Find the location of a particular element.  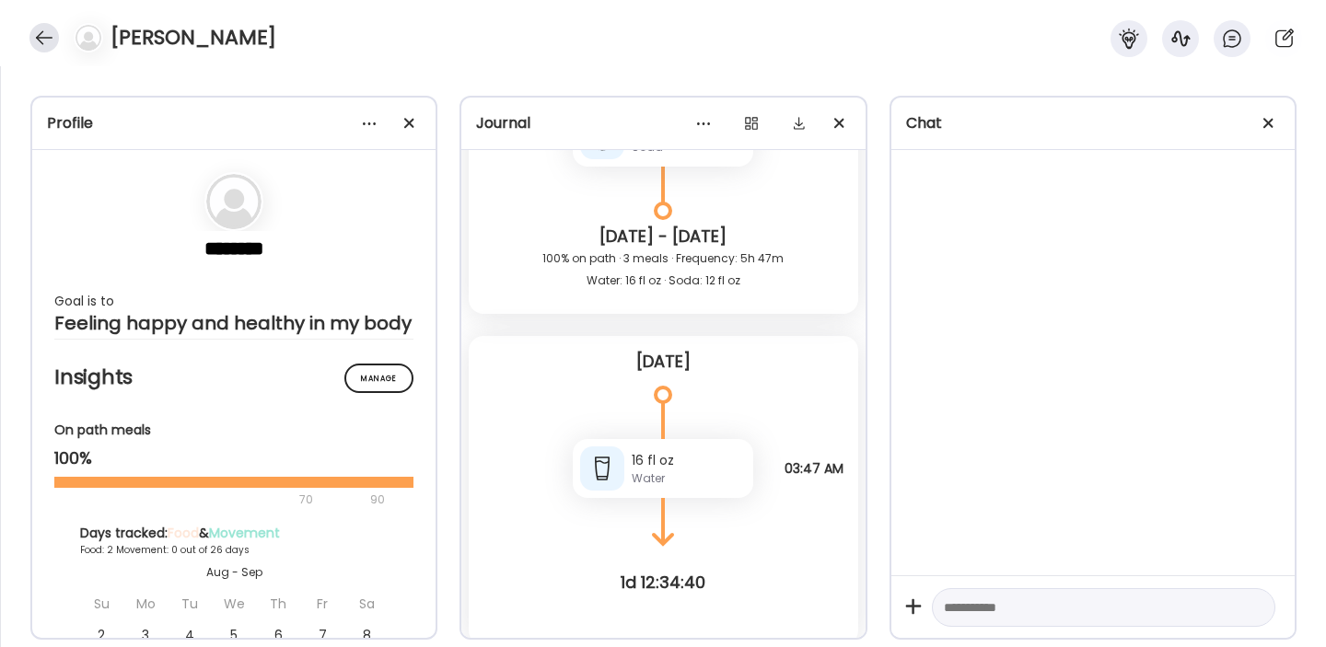

div: Sa is located at coordinates (367, 604).